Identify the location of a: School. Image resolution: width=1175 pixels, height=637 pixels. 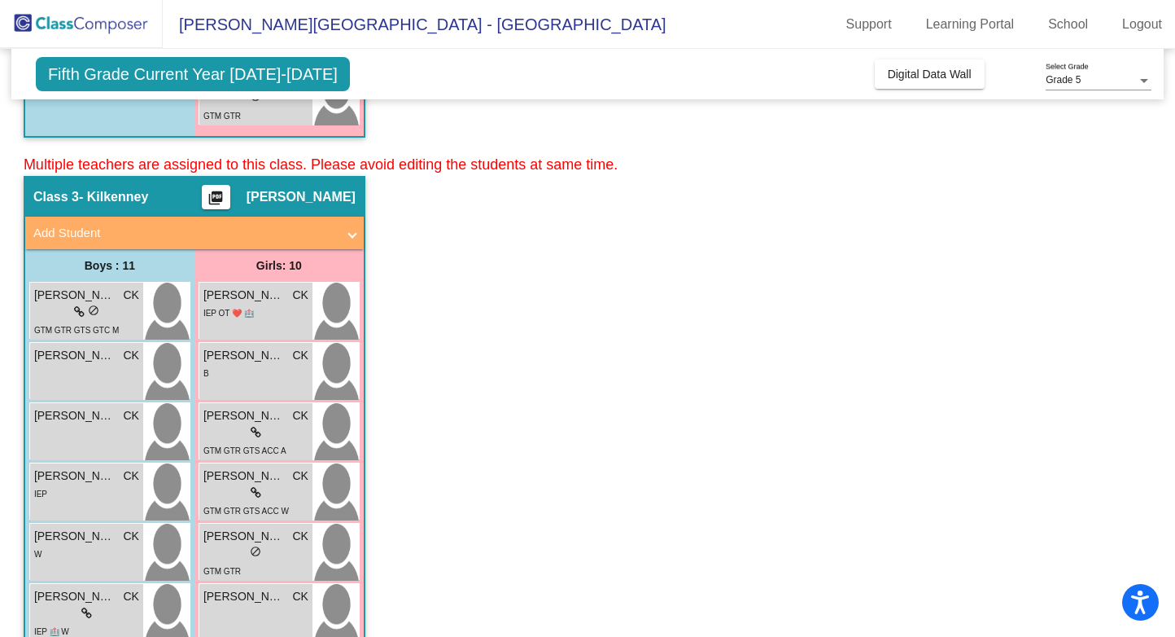
(1068, 24).